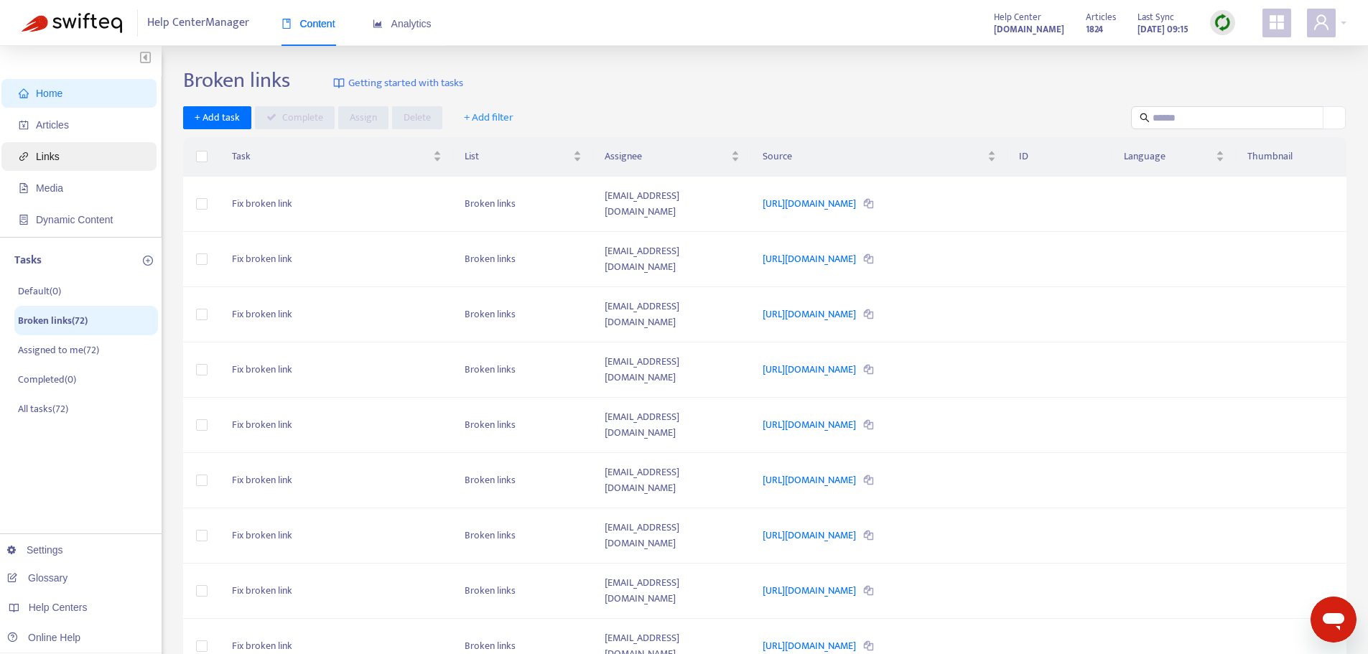 Image resolution: width=1368 pixels, height=654 pixels. What do you see at coordinates (398, 83) in the screenshot?
I see `a: Getting started with tasks` at bounding box center [398, 83].